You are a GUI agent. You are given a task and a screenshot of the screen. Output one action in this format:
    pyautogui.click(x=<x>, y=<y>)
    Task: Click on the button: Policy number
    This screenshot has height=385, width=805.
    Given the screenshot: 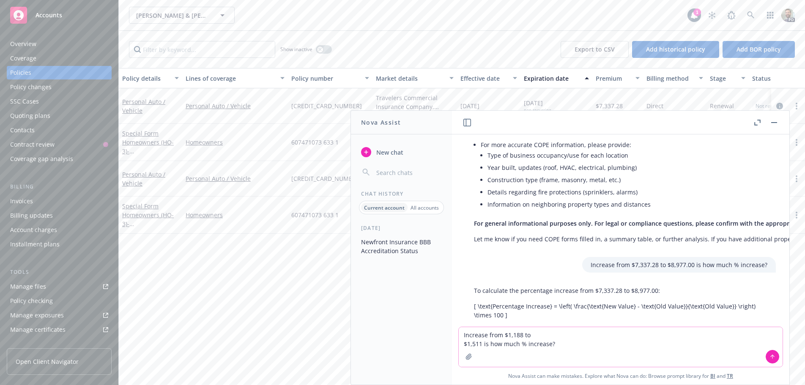 What is the action you would take?
    pyautogui.click(x=330, y=78)
    